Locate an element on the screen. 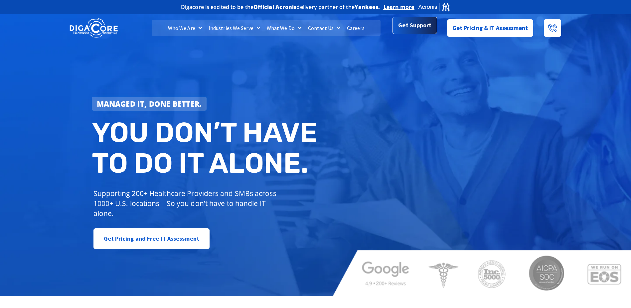  h2: You don’t have to do IT alone. is located at coordinates (206, 147).